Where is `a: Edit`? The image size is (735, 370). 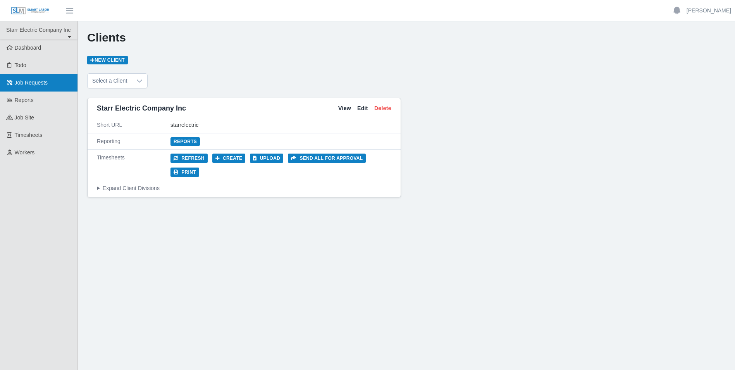
a: Edit is located at coordinates (363, 108).